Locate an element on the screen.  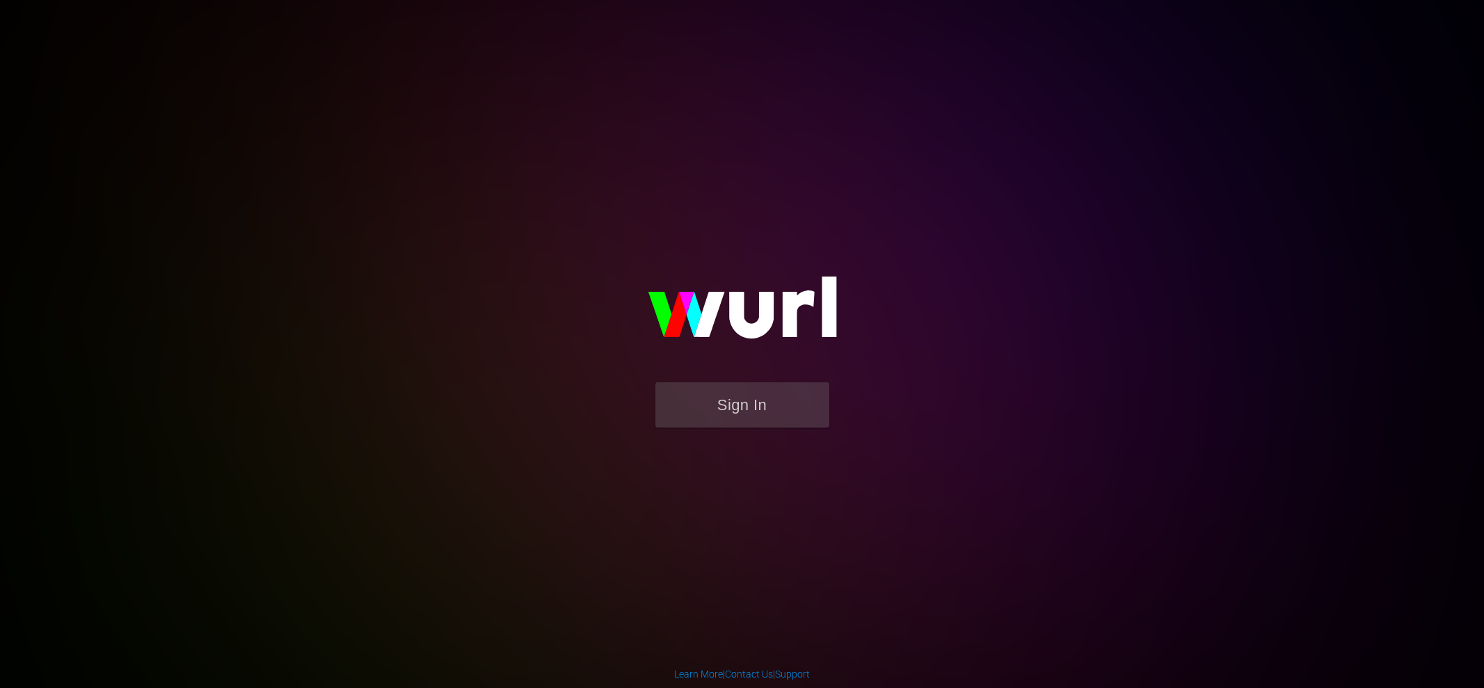
a: Contact Us is located at coordinates (749, 674).